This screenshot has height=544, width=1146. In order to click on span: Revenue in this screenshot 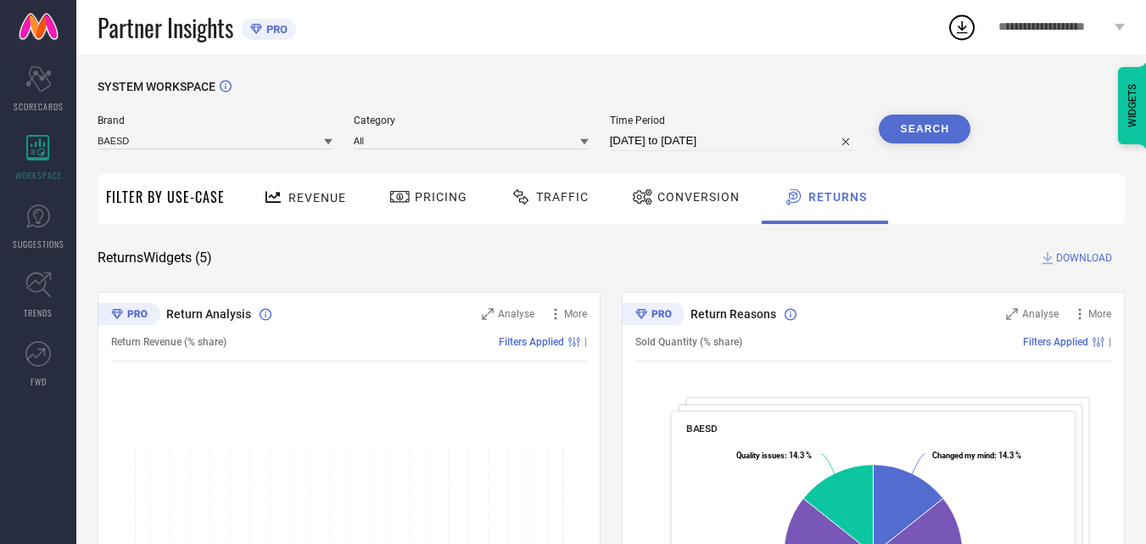, I will do `click(317, 198)`.